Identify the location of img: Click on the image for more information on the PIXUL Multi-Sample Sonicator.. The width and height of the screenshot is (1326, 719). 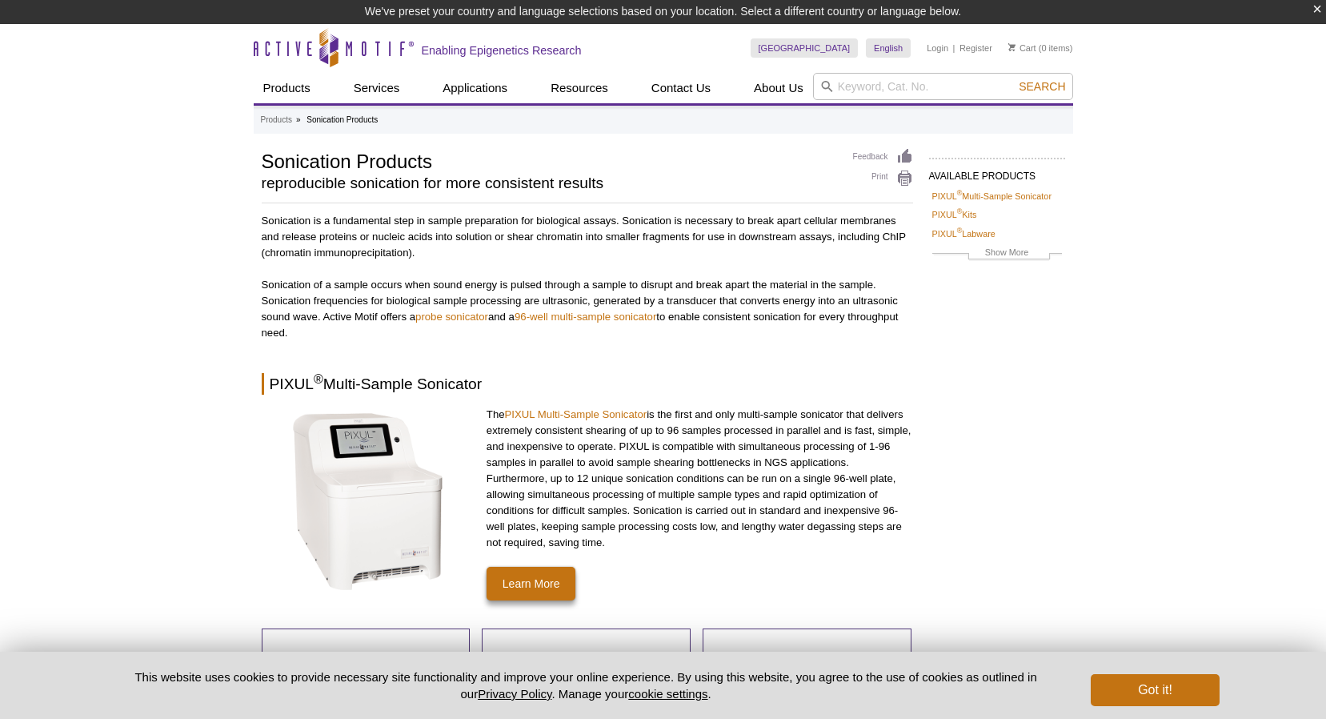
(368, 499).